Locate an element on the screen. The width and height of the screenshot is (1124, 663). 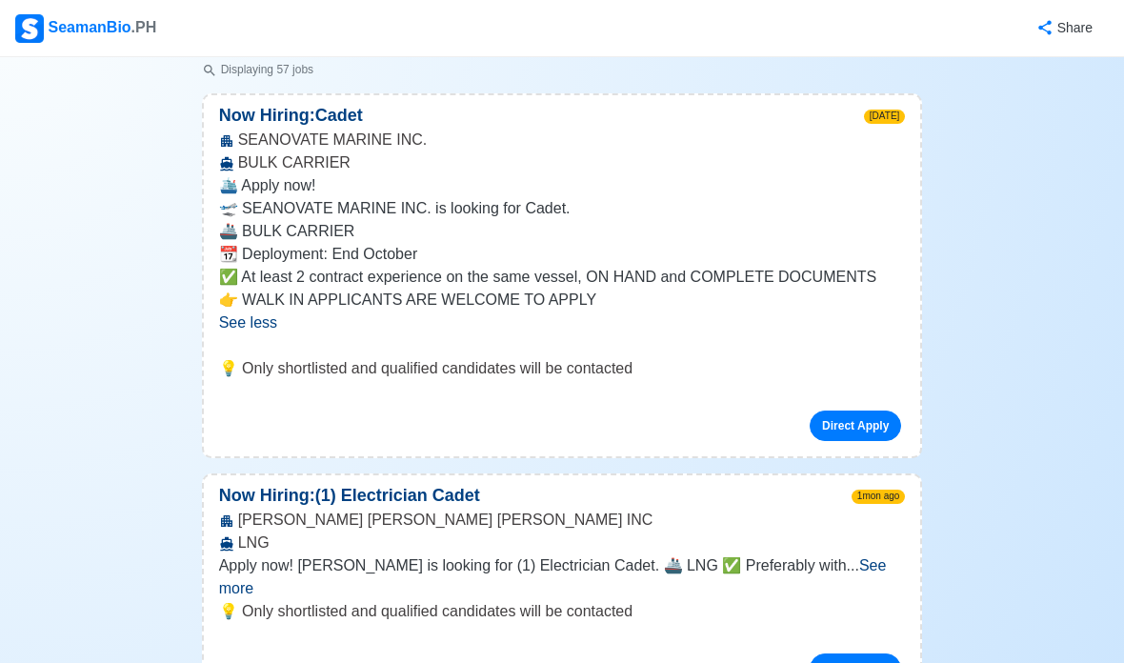
div: SeamanBio is located at coordinates (86, 29).